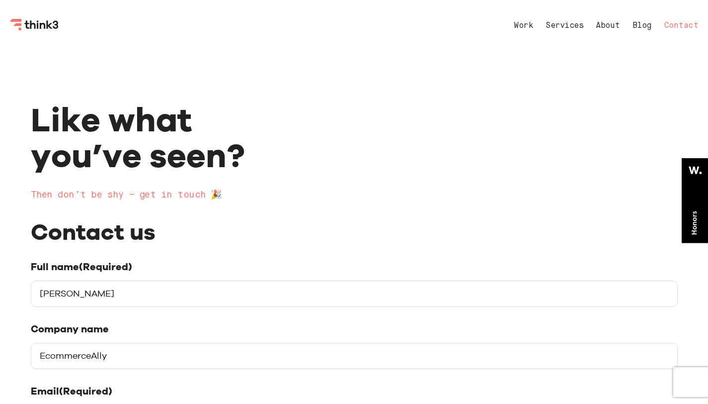 Image resolution: width=708 pixels, height=404 pixels. What do you see at coordinates (354, 266) in the screenshot?
I see `label: Full name` at bounding box center [354, 266].